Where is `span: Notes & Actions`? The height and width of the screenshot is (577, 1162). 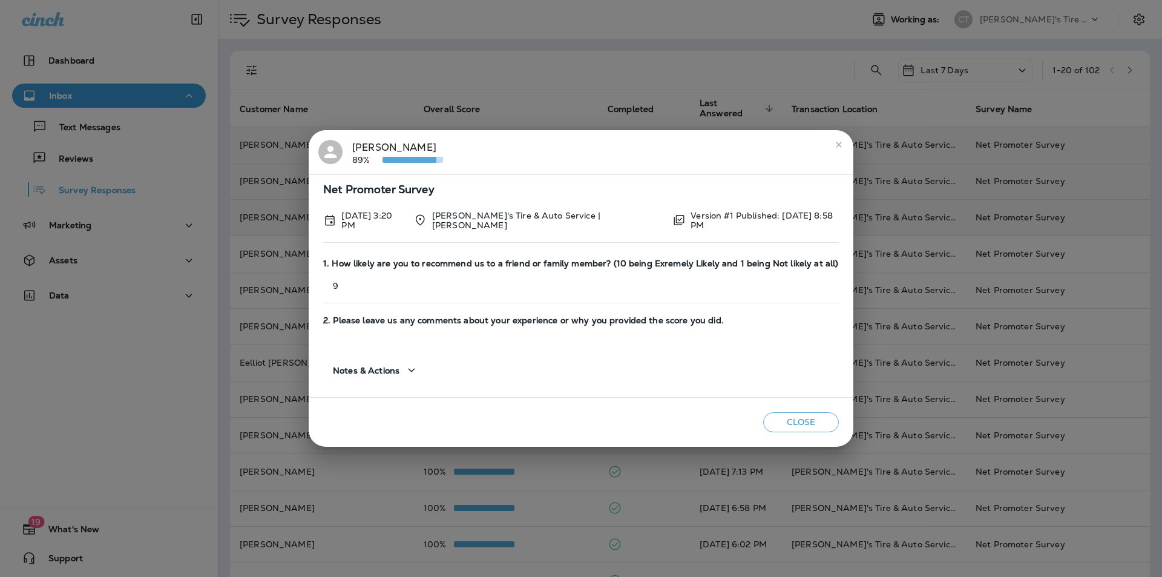 span: Notes & Actions is located at coordinates (366, 370).